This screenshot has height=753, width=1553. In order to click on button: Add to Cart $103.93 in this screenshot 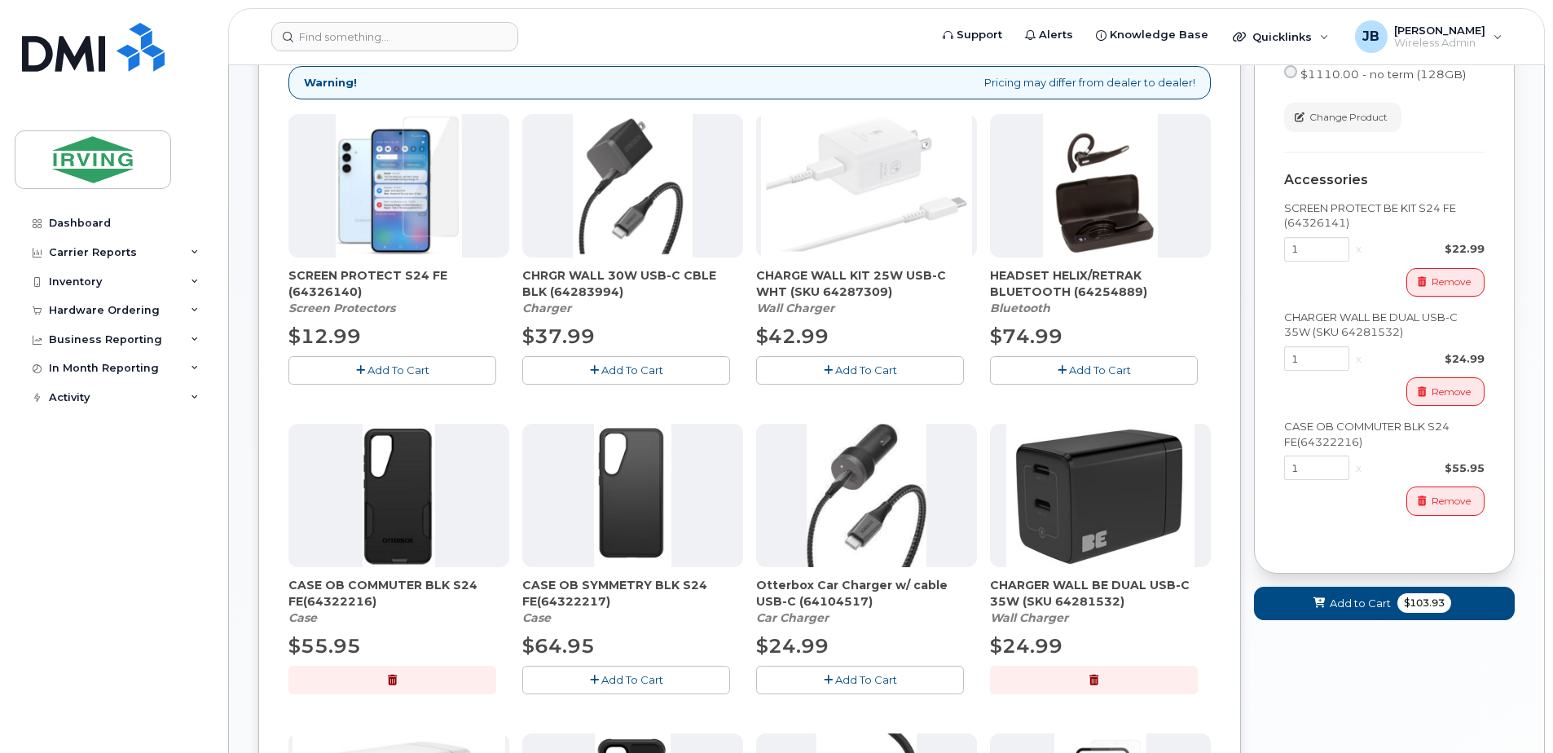, I will do `click(1384, 603)`.